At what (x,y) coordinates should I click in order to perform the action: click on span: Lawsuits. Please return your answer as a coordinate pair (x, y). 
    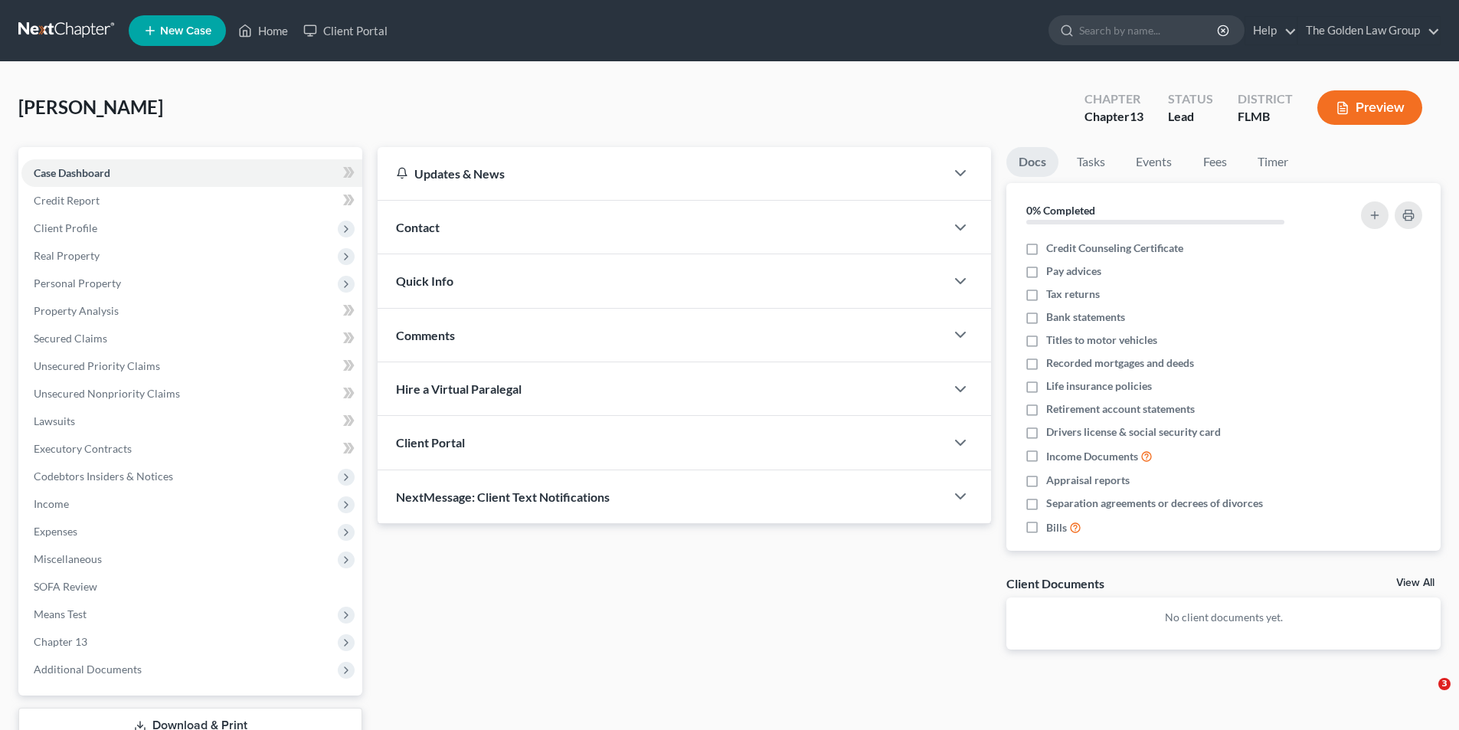
    Looking at the image, I should click on (54, 421).